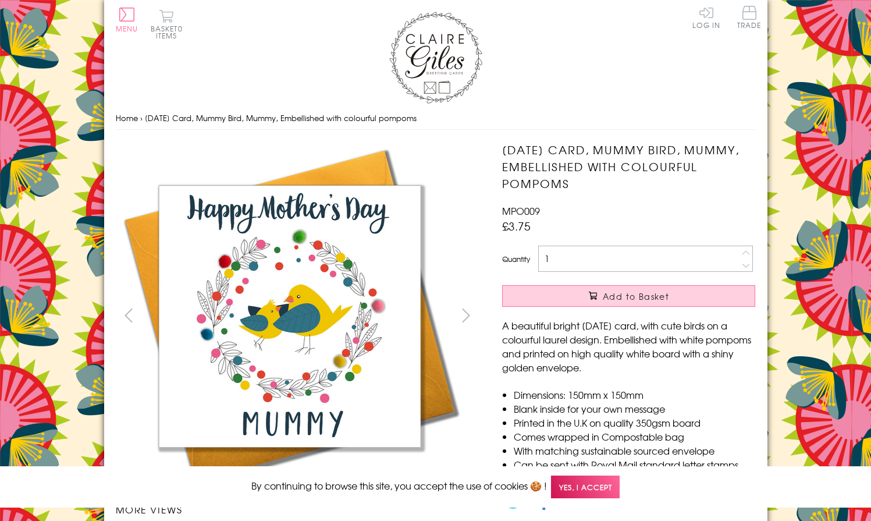 The image size is (871, 521). What do you see at coordinates (636, 296) in the screenshot?
I see `span: Add to Basket` at bounding box center [636, 296].